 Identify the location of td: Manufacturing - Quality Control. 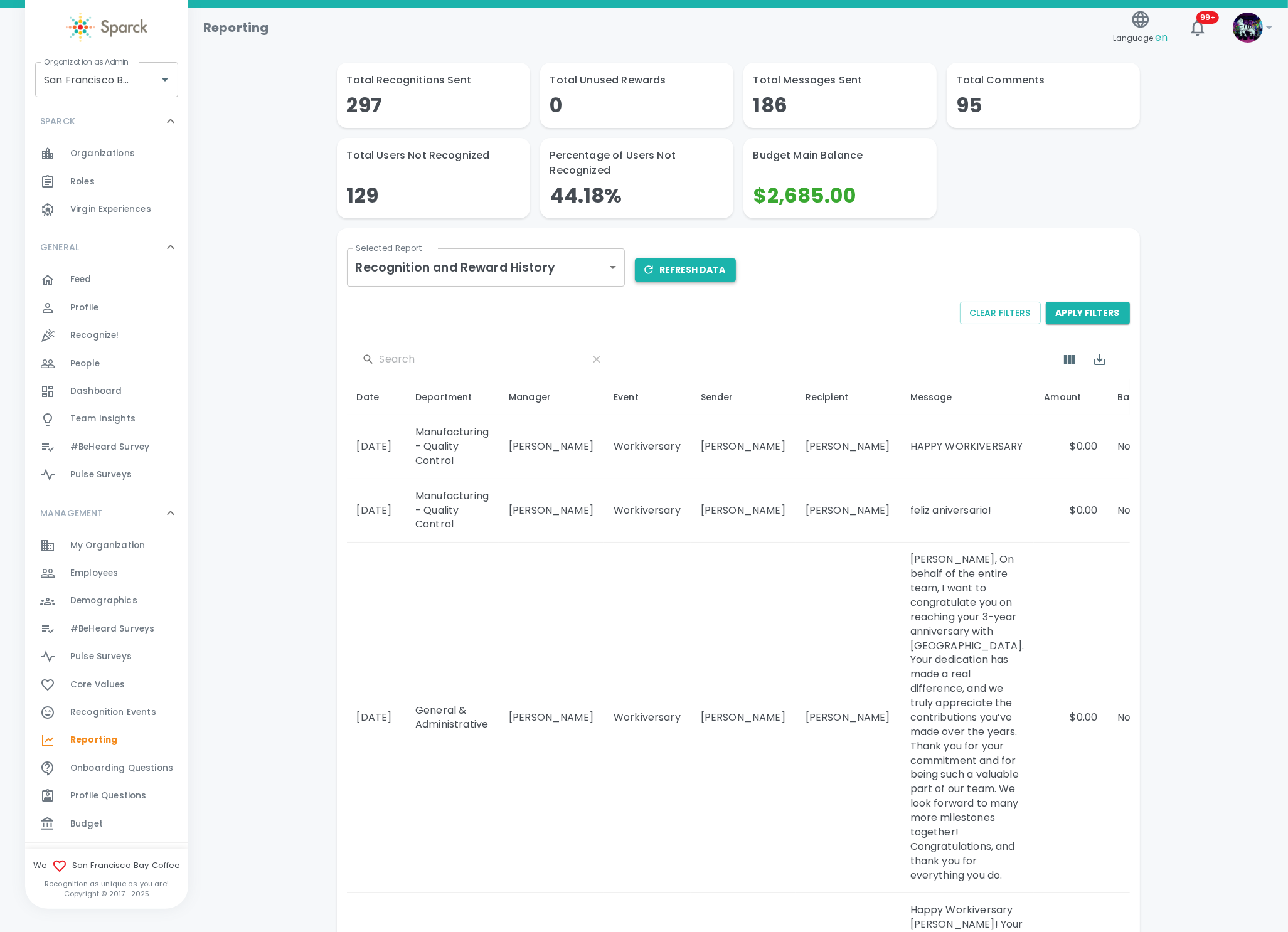
(452, 447).